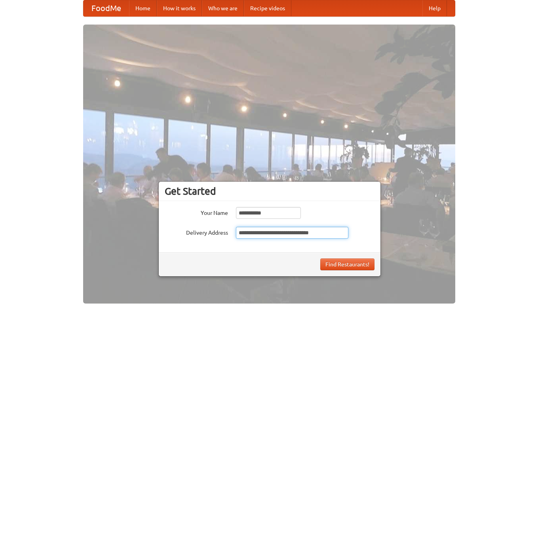 This screenshot has width=538, height=560. Describe the element at coordinates (435, 8) in the screenshot. I see `a: Help` at that location.